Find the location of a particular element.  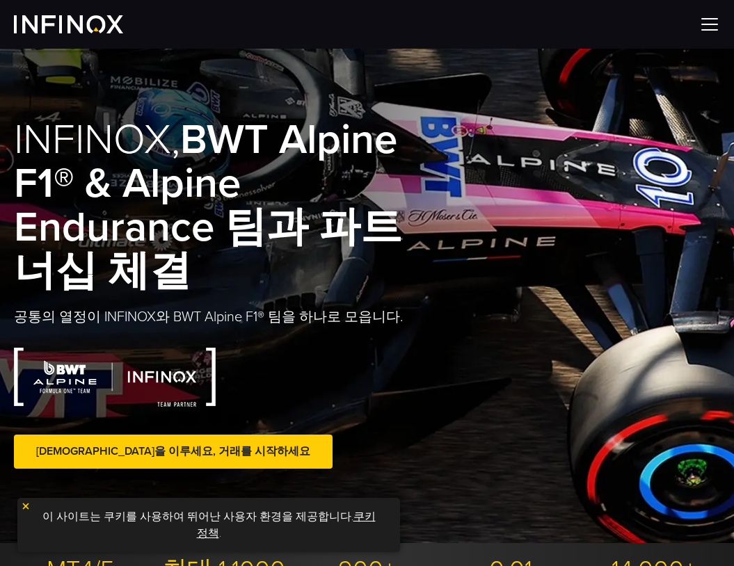

p: 이 사이트는 쿠키를 사용하여 뛰어난 사용자 환경을 제공합니다. . is located at coordinates (209, 525).